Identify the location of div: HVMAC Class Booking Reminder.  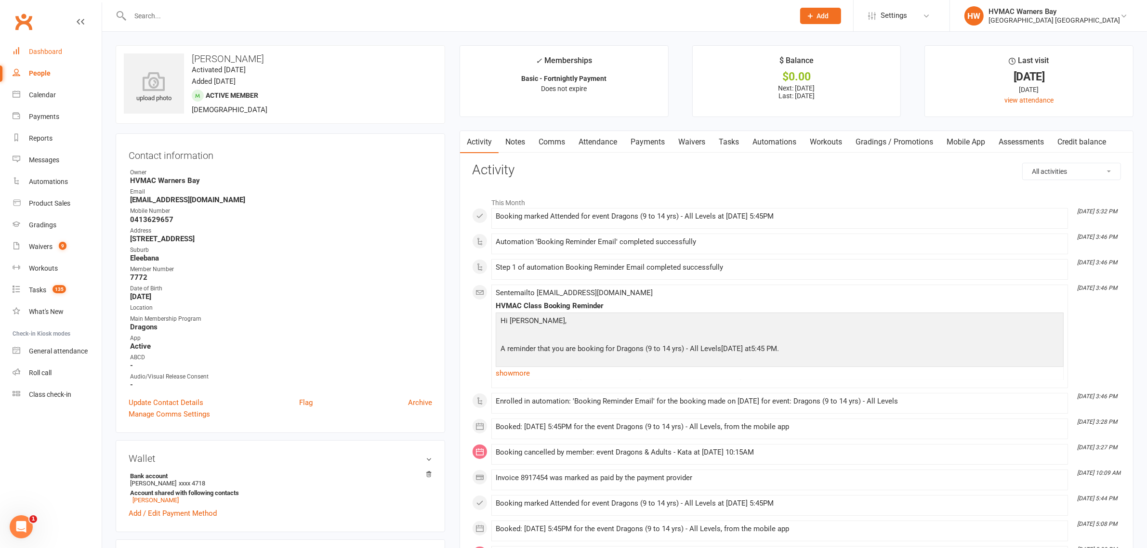
(780, 306).